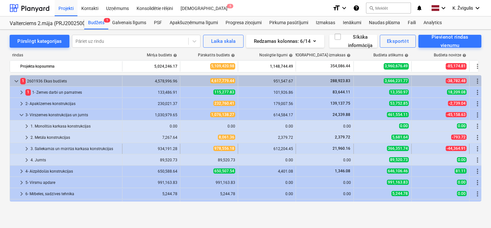 This screenshot has width=491, height=228. What do you see at coordinates (326, 23) in the screenshot?
I see `div: Izmaksas` at bounding box center [326, 23].